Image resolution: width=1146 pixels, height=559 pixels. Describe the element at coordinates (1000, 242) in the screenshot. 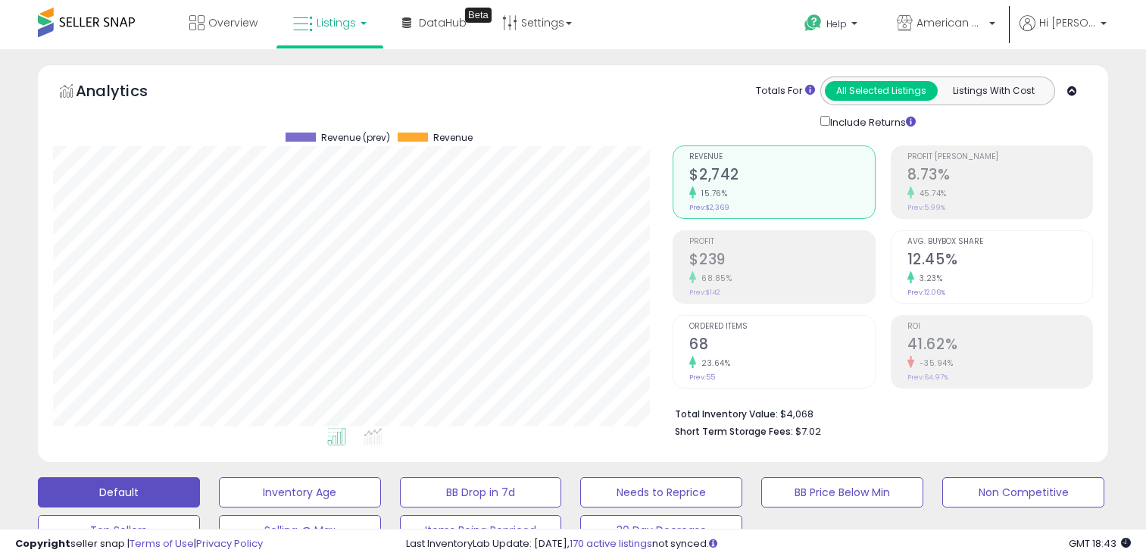

I see `span: Avg. Buybox Share` at that location.